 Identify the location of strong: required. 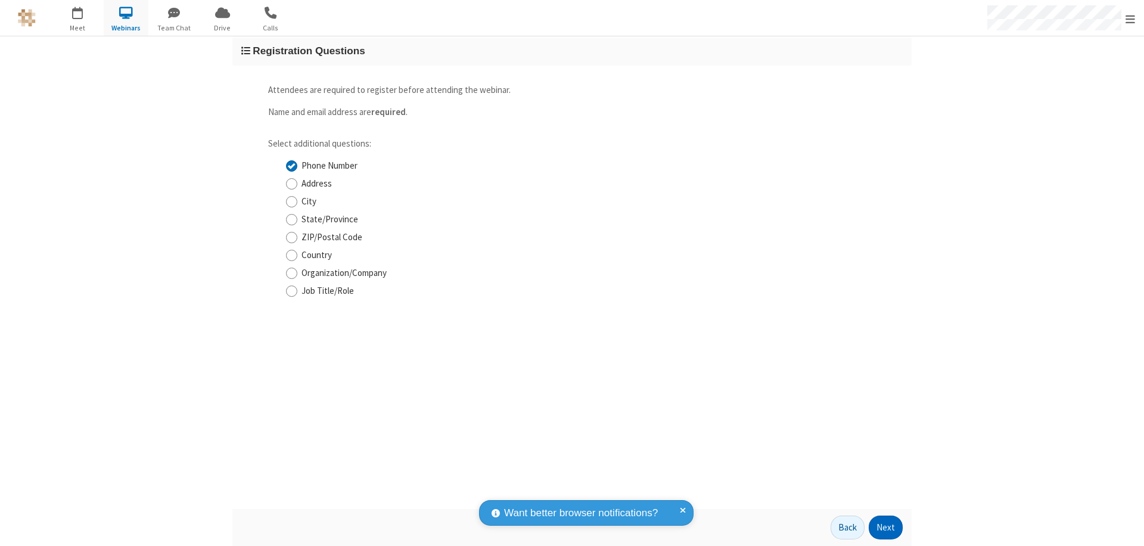
(388, 111).